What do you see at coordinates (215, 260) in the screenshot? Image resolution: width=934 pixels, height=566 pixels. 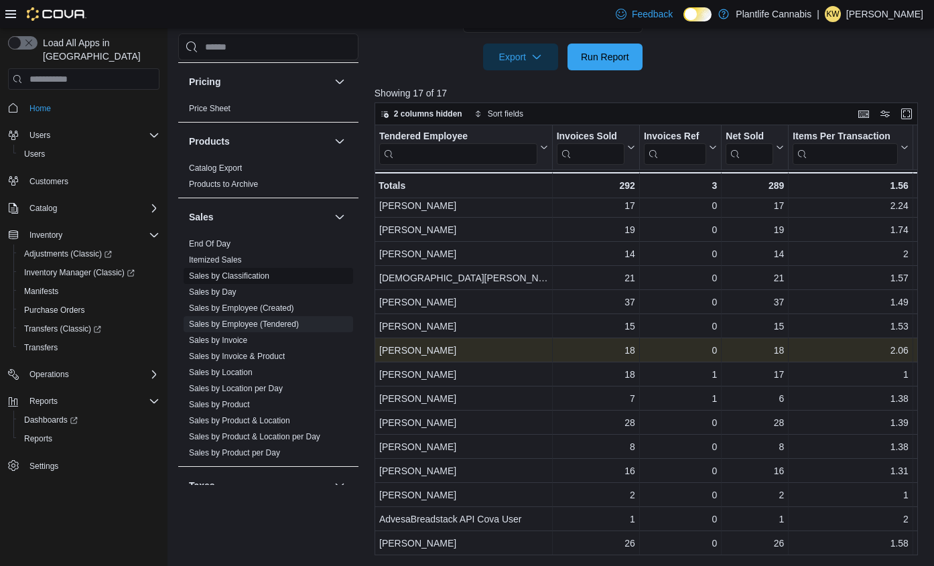 I see `a: Itemized Sales` at bounding box center [215, 260].